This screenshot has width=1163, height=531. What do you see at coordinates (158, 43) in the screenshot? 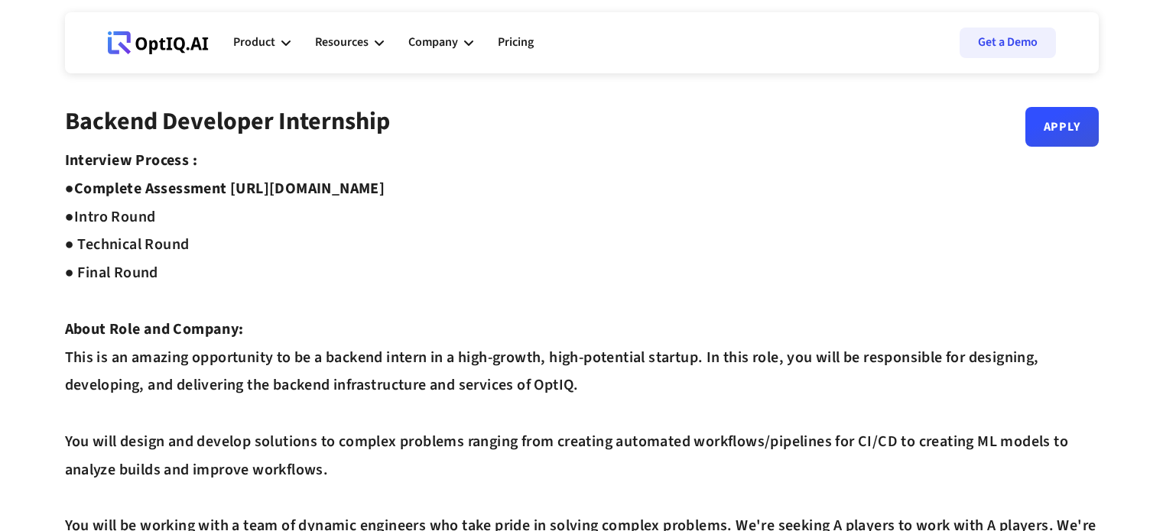
I see `a: Webflow Homepage` at bounding box center [158, 43].